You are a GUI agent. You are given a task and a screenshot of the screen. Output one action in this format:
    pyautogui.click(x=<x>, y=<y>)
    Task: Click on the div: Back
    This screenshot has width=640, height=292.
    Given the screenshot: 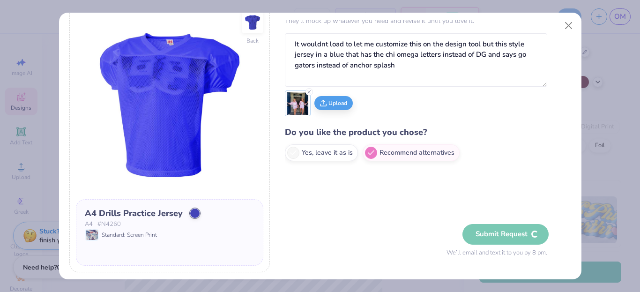 What is the action you would take?
    pyautogui.click(x=253, y=41)
    